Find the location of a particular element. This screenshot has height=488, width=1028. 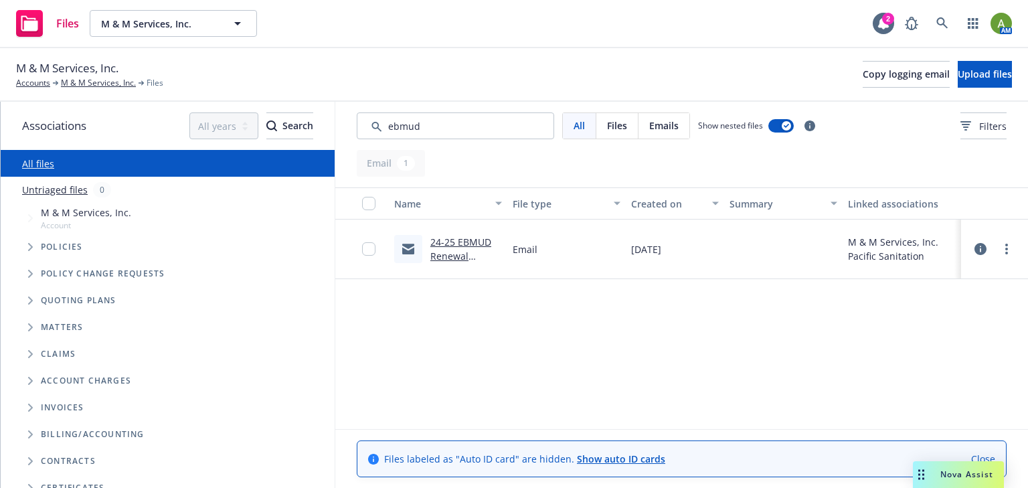

div: Tree Example is located at coordinates (167, 312).